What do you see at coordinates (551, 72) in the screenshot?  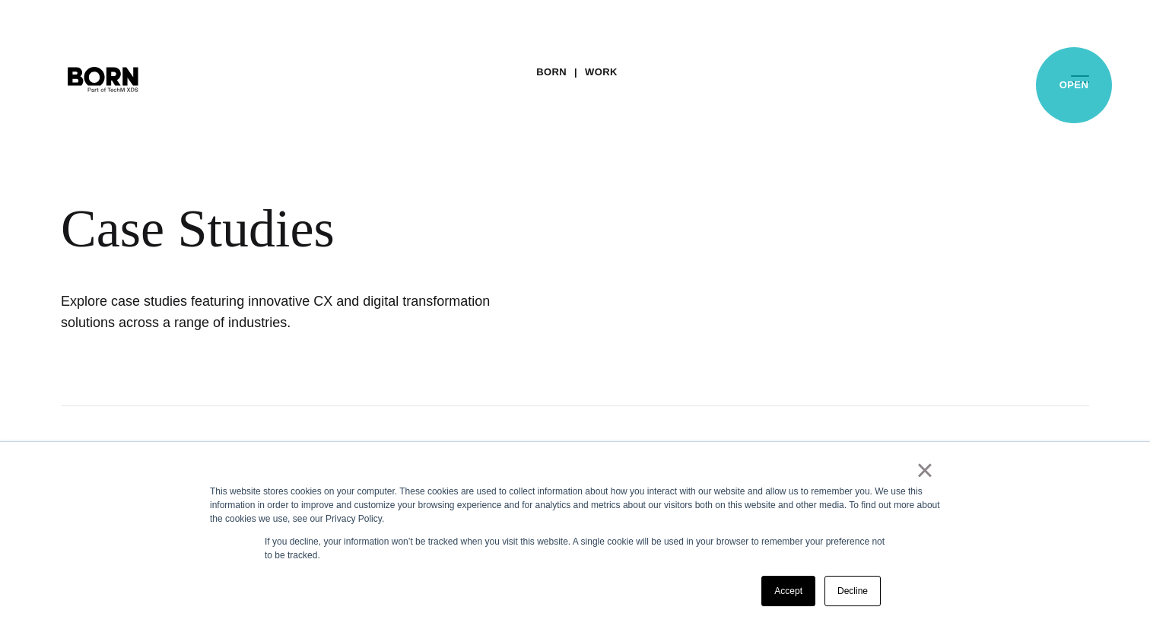 I see `a: BORN` at bounding box center [551, 72].